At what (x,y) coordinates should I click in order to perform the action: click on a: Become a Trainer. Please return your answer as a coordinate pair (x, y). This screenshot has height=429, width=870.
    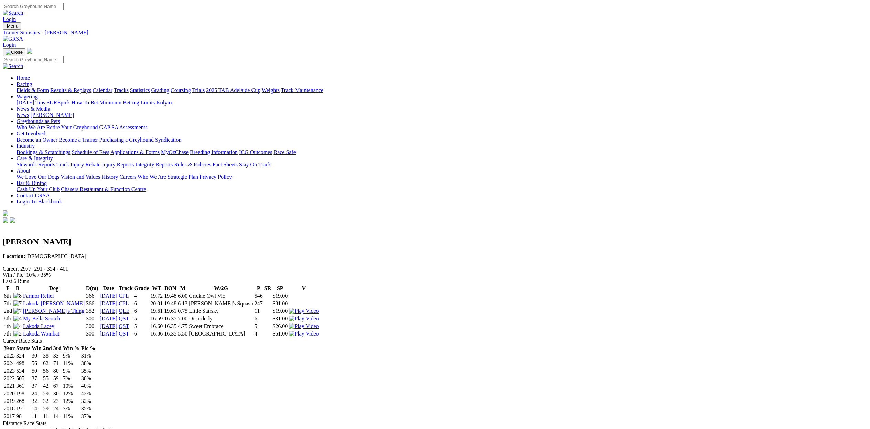
    Looking at the image, I should click on (78, 140).